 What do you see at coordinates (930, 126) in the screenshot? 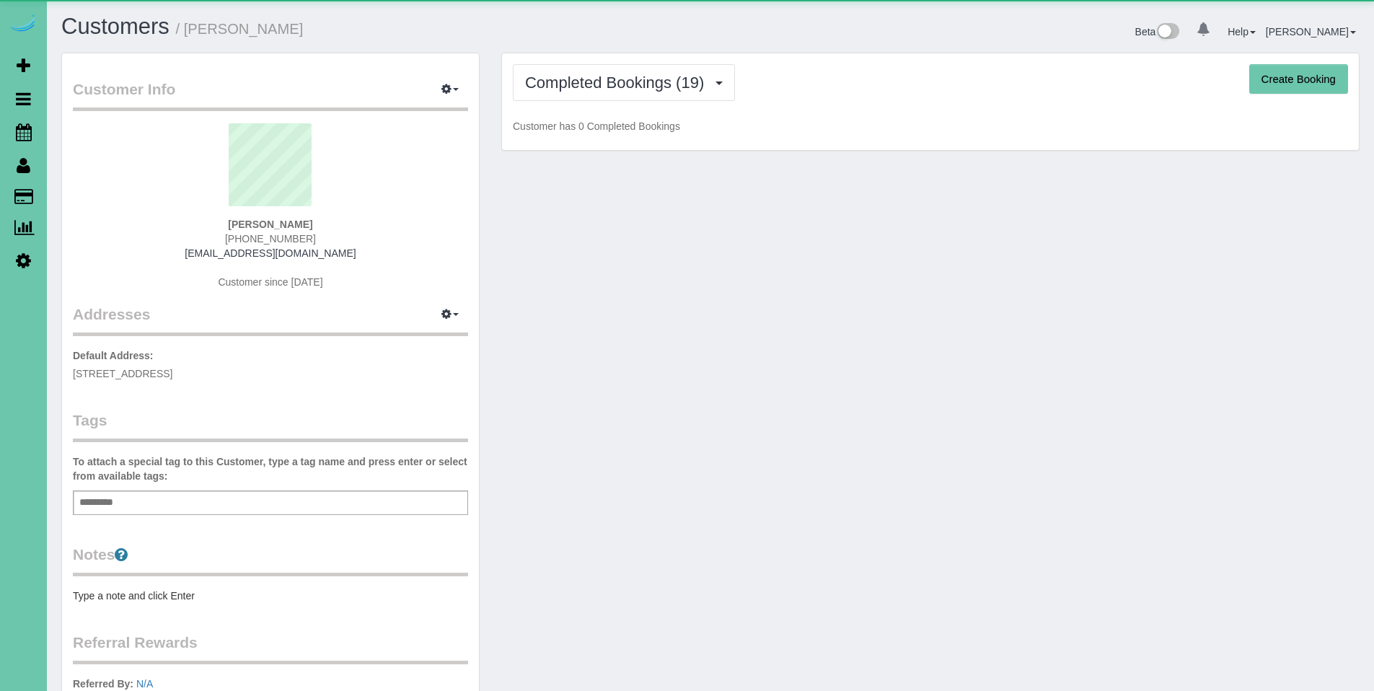
I see `p: Customer has 0 Completed Bookings` at bounding box center [930, 126].